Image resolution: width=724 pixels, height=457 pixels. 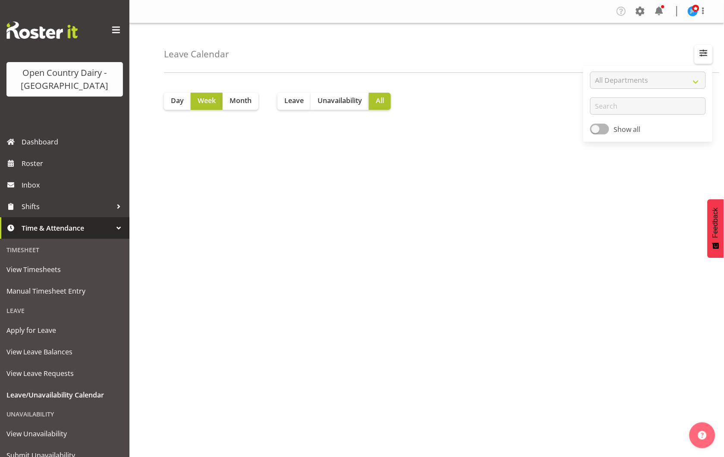 I want to click on button: All, so click(x=380, y=101).